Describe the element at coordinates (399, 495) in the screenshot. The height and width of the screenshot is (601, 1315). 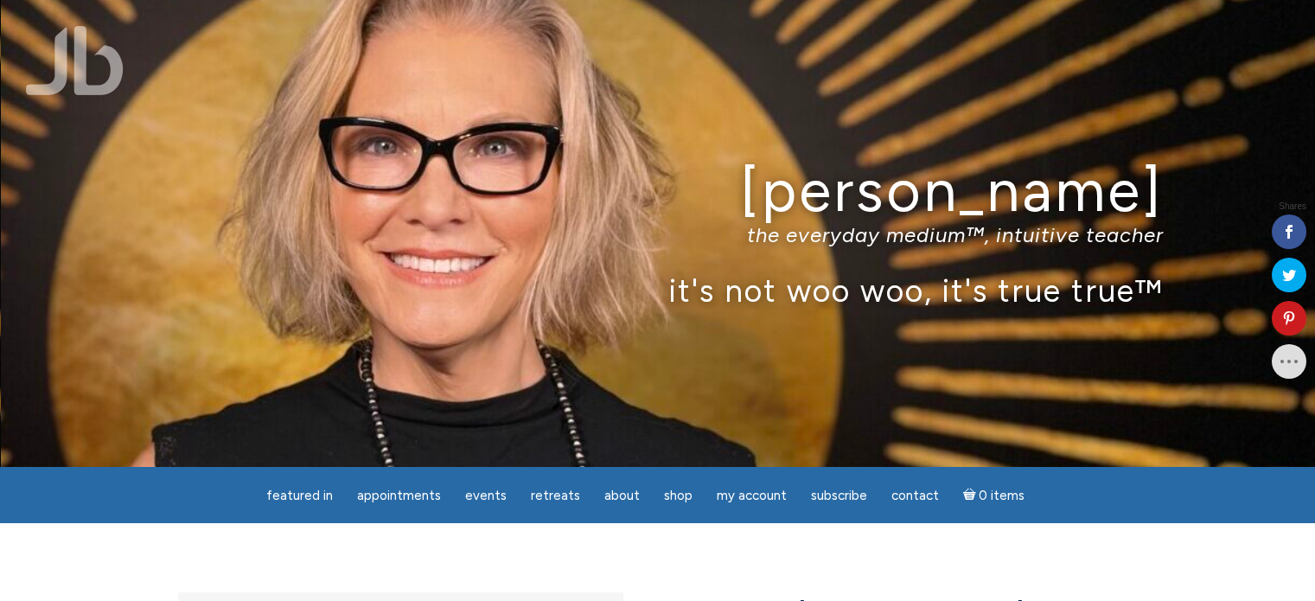
I see `span: Appointments` at that location.